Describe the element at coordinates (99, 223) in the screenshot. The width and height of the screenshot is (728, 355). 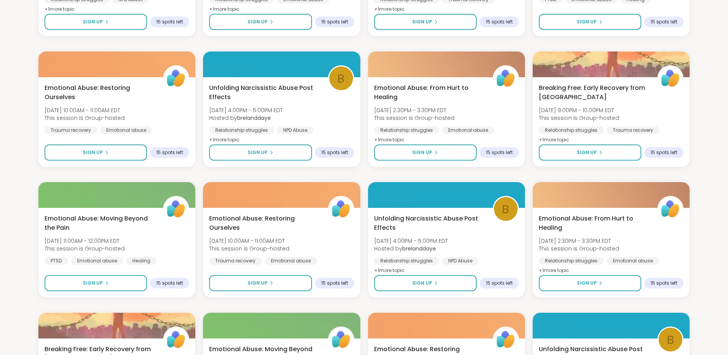
I see `span: Emotional Abuse: Moving Beyond the Pain` at that location.